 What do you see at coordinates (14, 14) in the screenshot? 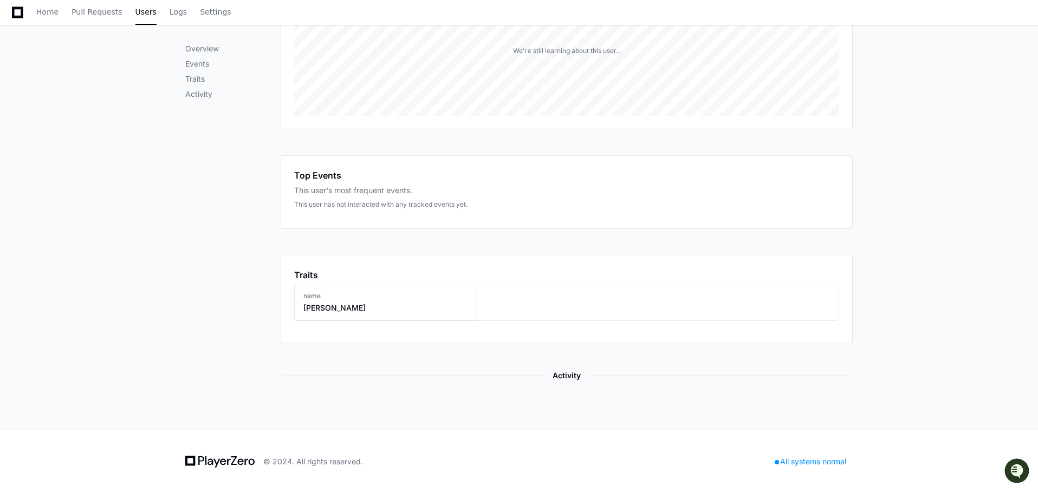
I see `button: Open customer support` at bounding box center [14, 14].